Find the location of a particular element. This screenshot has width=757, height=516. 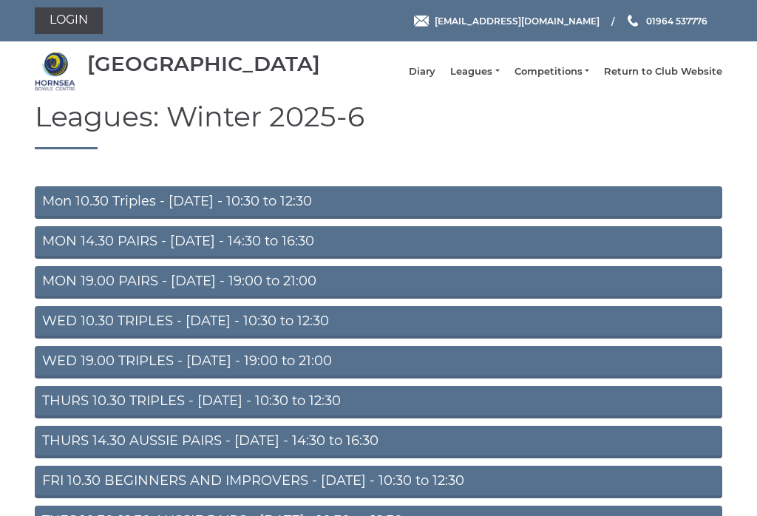

img: Email is located at coordinates (421, 21).